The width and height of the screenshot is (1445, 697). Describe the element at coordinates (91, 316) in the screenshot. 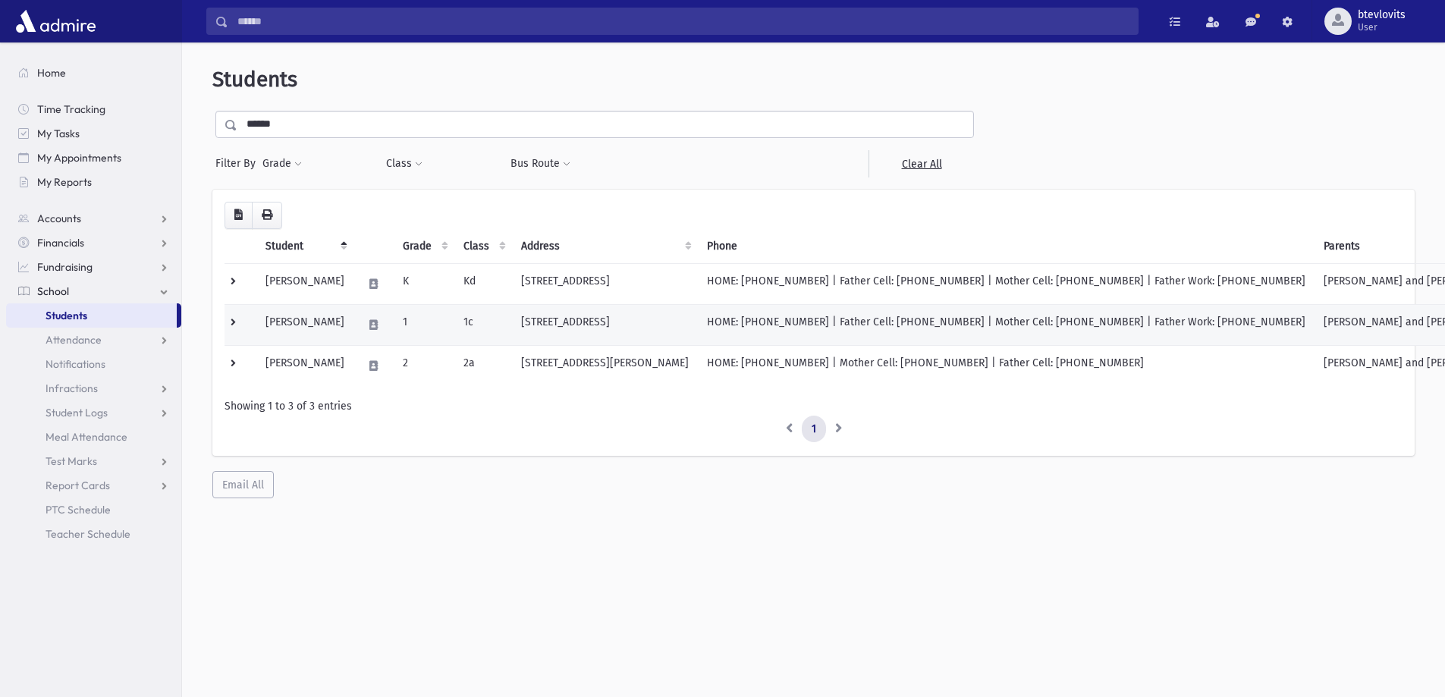

I see `a: Students` at that location.